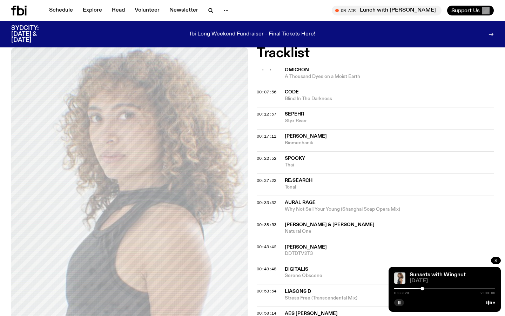 The height and width of the screenshot is (316, 505). What do you see at coordinates (438, 275) in the screenshot?
I see `a: Sunsets with Wingnut` at bounding box center [438, 275].